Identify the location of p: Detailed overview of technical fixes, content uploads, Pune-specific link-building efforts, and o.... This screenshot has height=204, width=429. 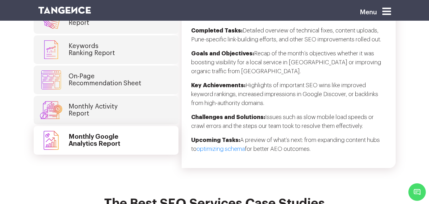
(289, 38).